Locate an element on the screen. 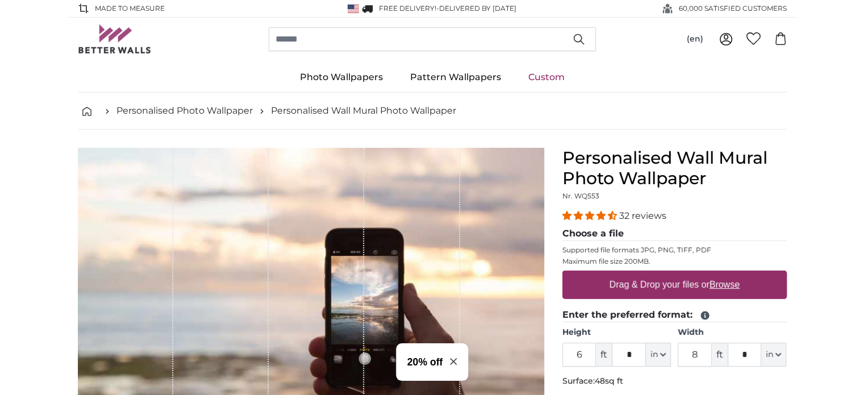 This screenshot has width=864, height=395. nav: breadcrumbs is located at coordinates (433, 111).